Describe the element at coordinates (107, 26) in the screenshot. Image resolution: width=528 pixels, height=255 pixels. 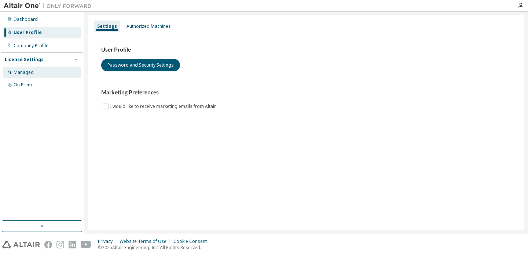
I see `div: Settings` at that location.